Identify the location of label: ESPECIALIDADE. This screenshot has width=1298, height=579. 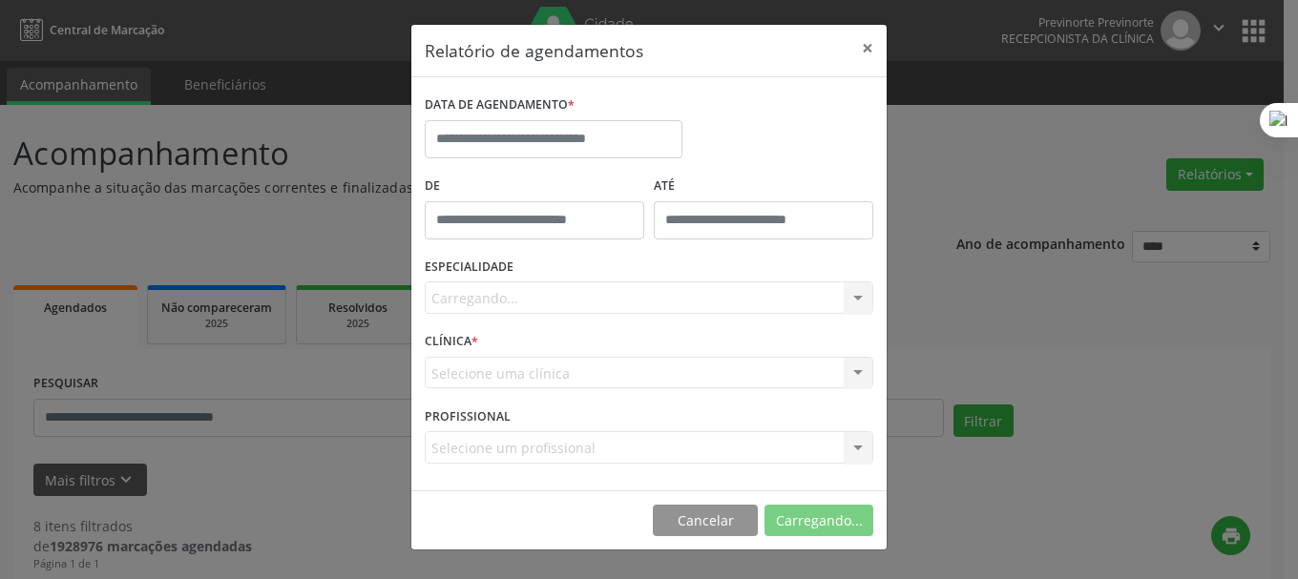
(469, 267).